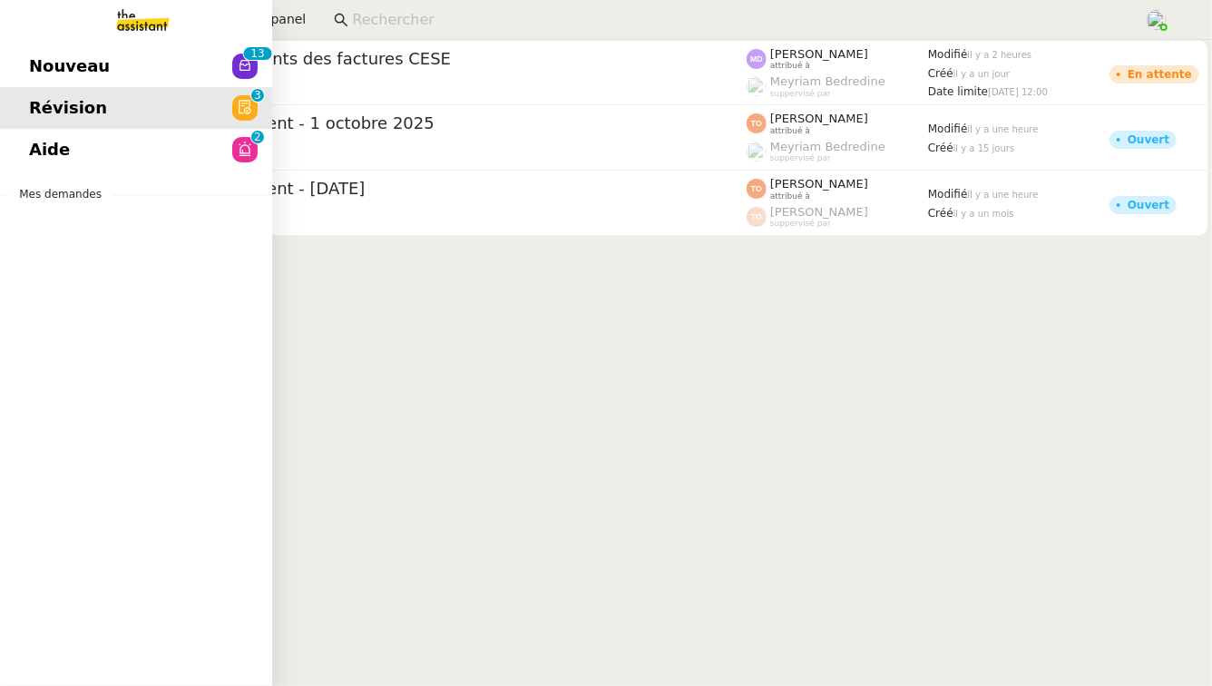 This screenshot has width=1212, height=686. What do you see at coordinates (420, 59) in the screenshot?
I see `span: Vérifier les règlements des factures CESE` at bounding box center [420, 59].